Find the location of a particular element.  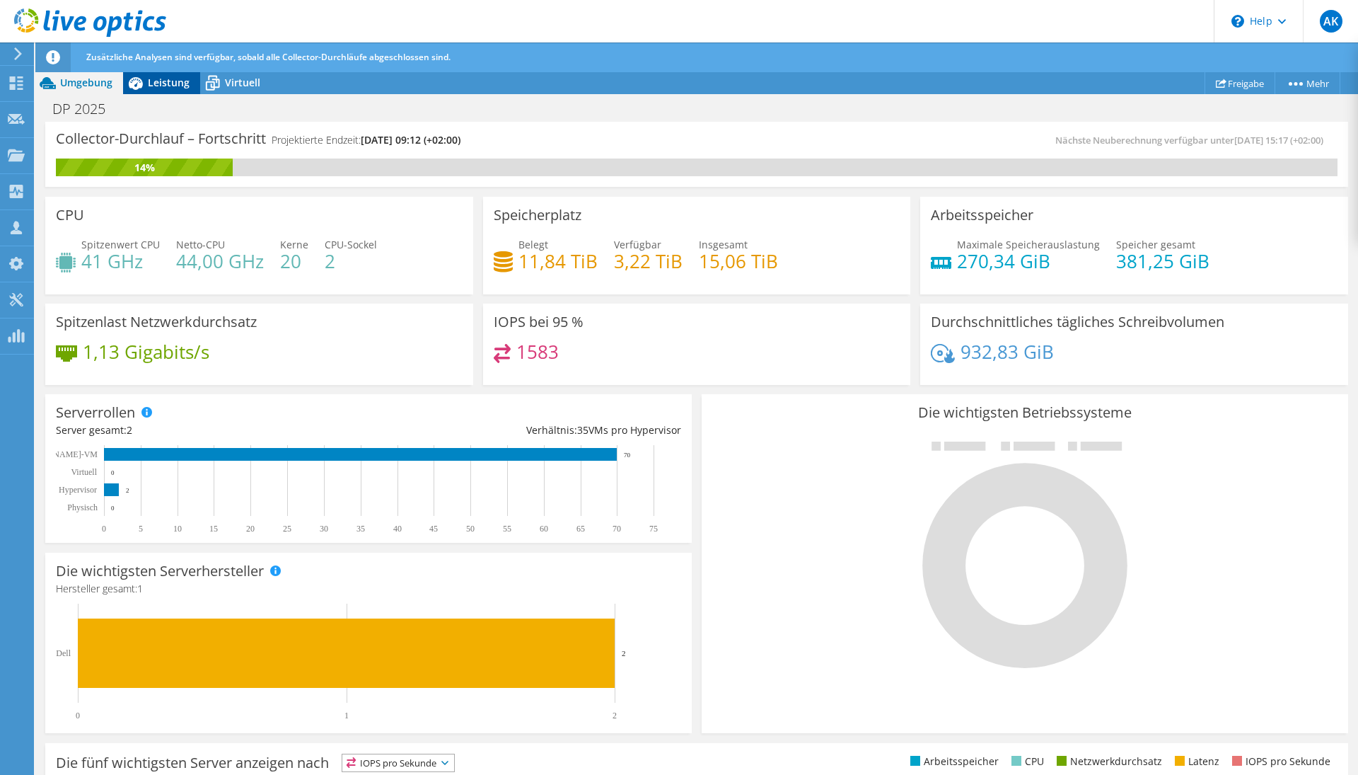

text: 10 is located at coordinates (178, 528).